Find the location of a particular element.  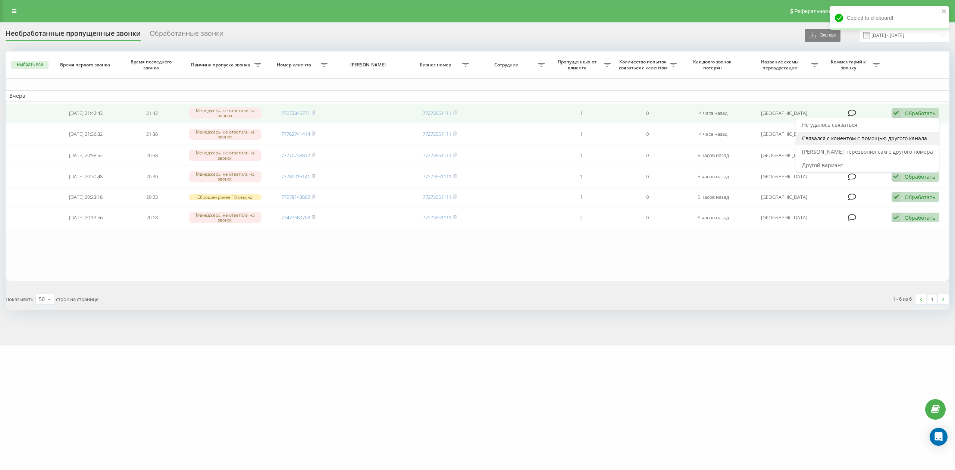

a: 77078143662 is located at coordinates (296, 197).